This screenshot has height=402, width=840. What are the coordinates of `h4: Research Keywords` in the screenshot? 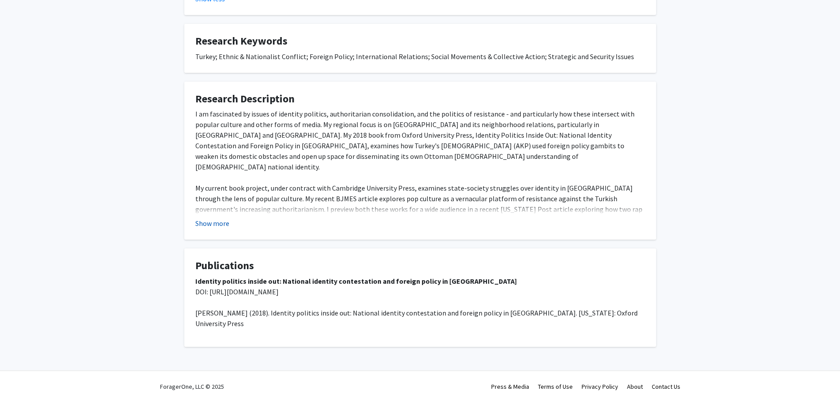 It's located at (420, 41).